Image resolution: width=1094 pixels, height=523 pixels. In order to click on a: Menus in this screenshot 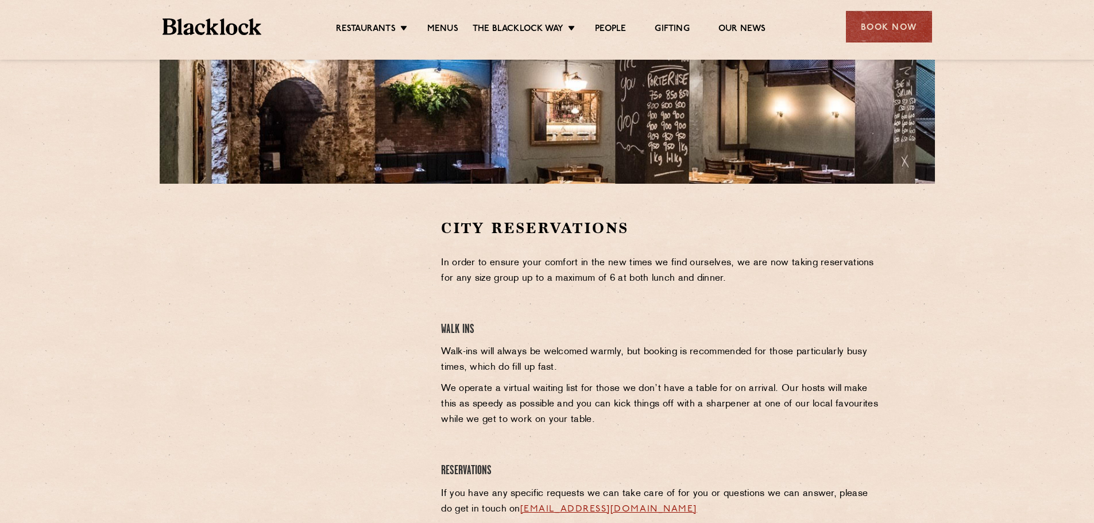, I will do `click(443, 30)`.